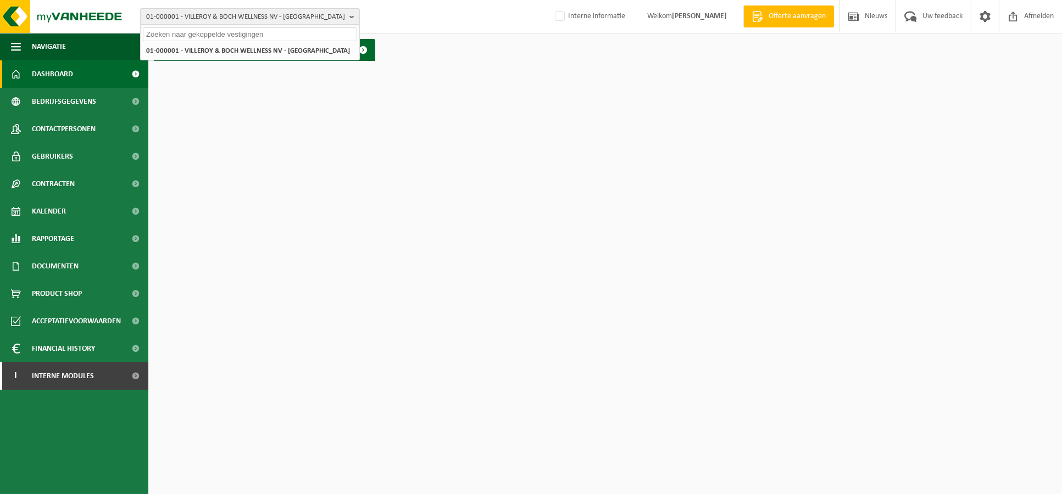 The height and width of the screenshot is (494, 1062). I want to click on span: Contracten, so click(53, 184).